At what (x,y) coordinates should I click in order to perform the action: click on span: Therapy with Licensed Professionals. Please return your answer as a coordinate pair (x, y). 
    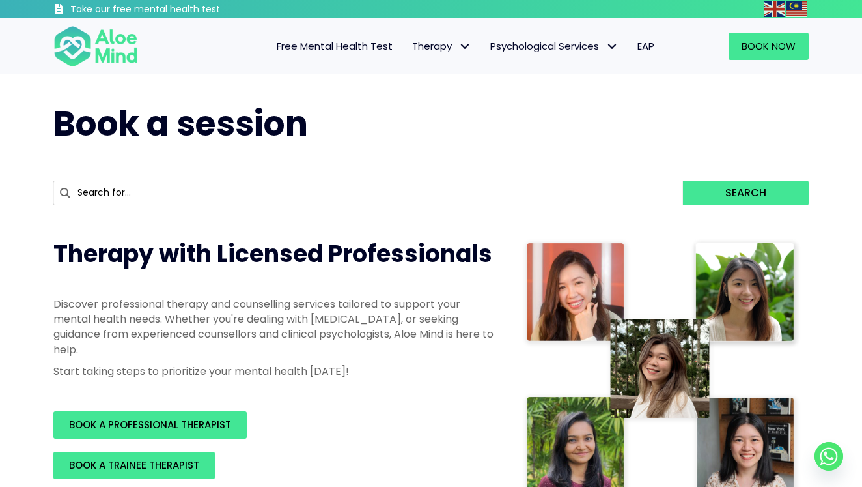
    Looking at the image, I should click on (273, 253).